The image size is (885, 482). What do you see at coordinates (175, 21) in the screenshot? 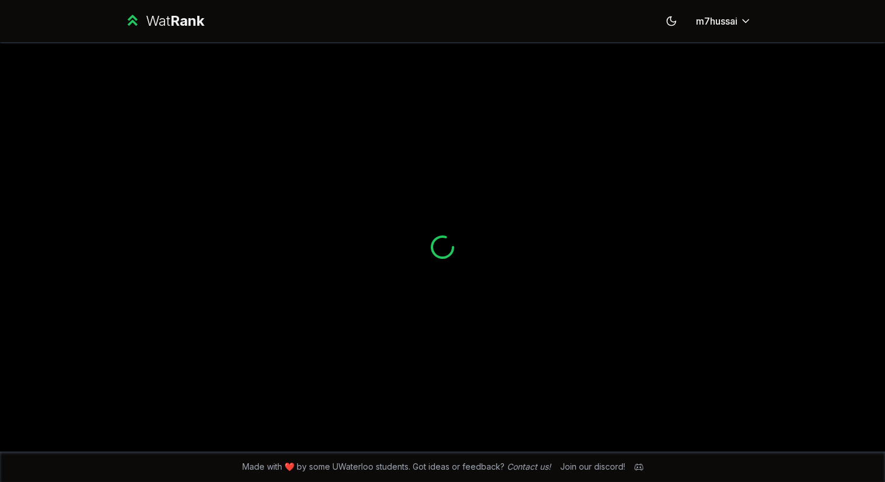
I see `div: Wat` at bounding box center [175, 21].